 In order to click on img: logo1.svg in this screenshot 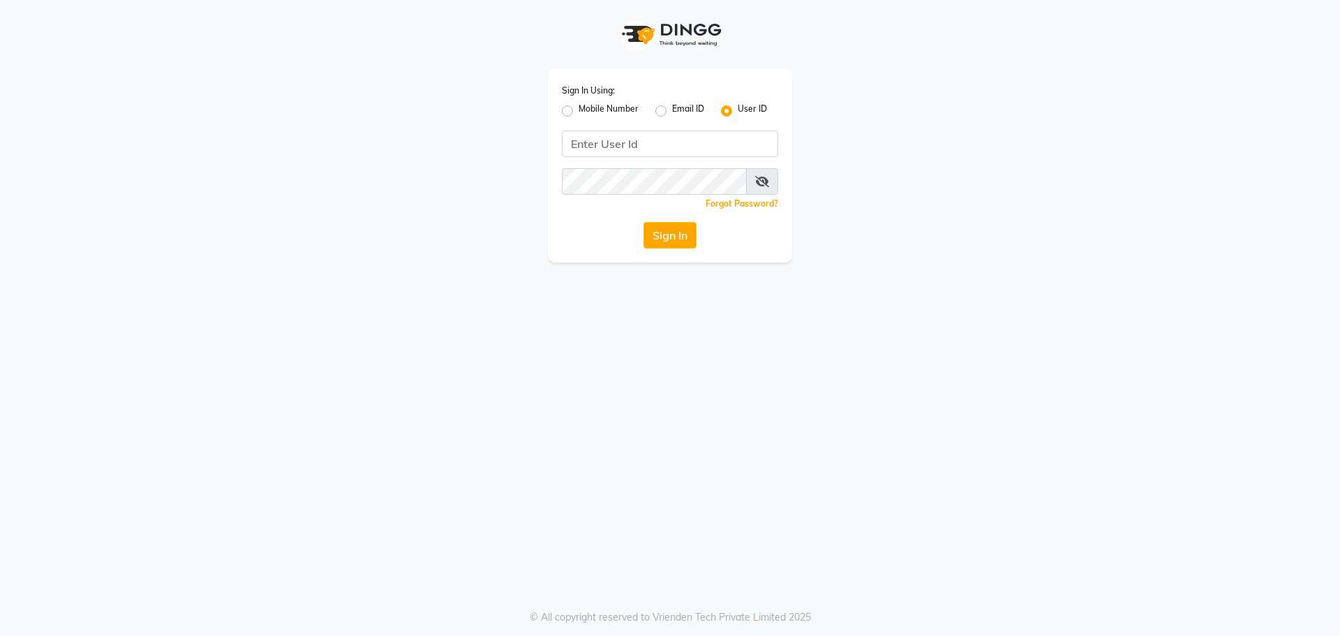, I will do `click(670, 34)`.